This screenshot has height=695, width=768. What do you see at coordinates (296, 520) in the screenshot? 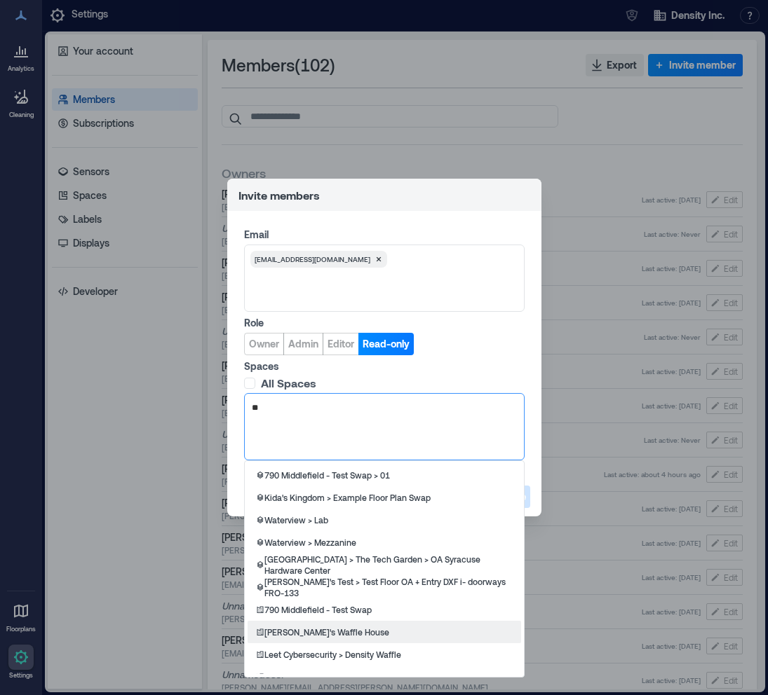
I see `p: Waterview > Lab` at bounding box center [296, 520].